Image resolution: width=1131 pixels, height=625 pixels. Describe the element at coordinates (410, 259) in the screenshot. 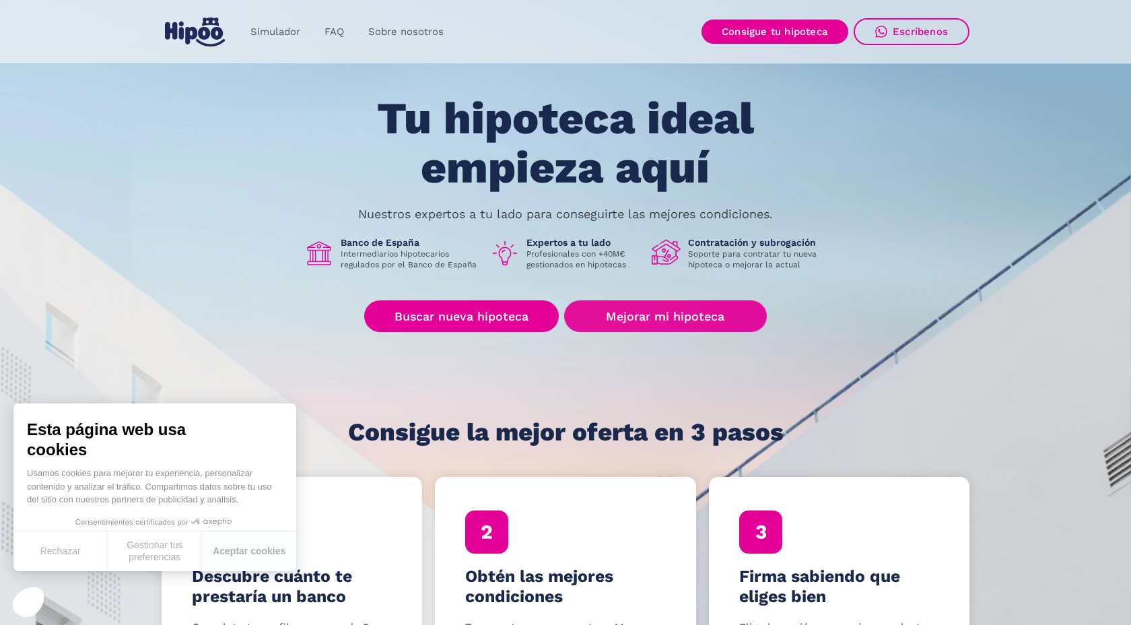

I see `p: Intermediarios hipotecarios regulados por el Banco de España` at that location.